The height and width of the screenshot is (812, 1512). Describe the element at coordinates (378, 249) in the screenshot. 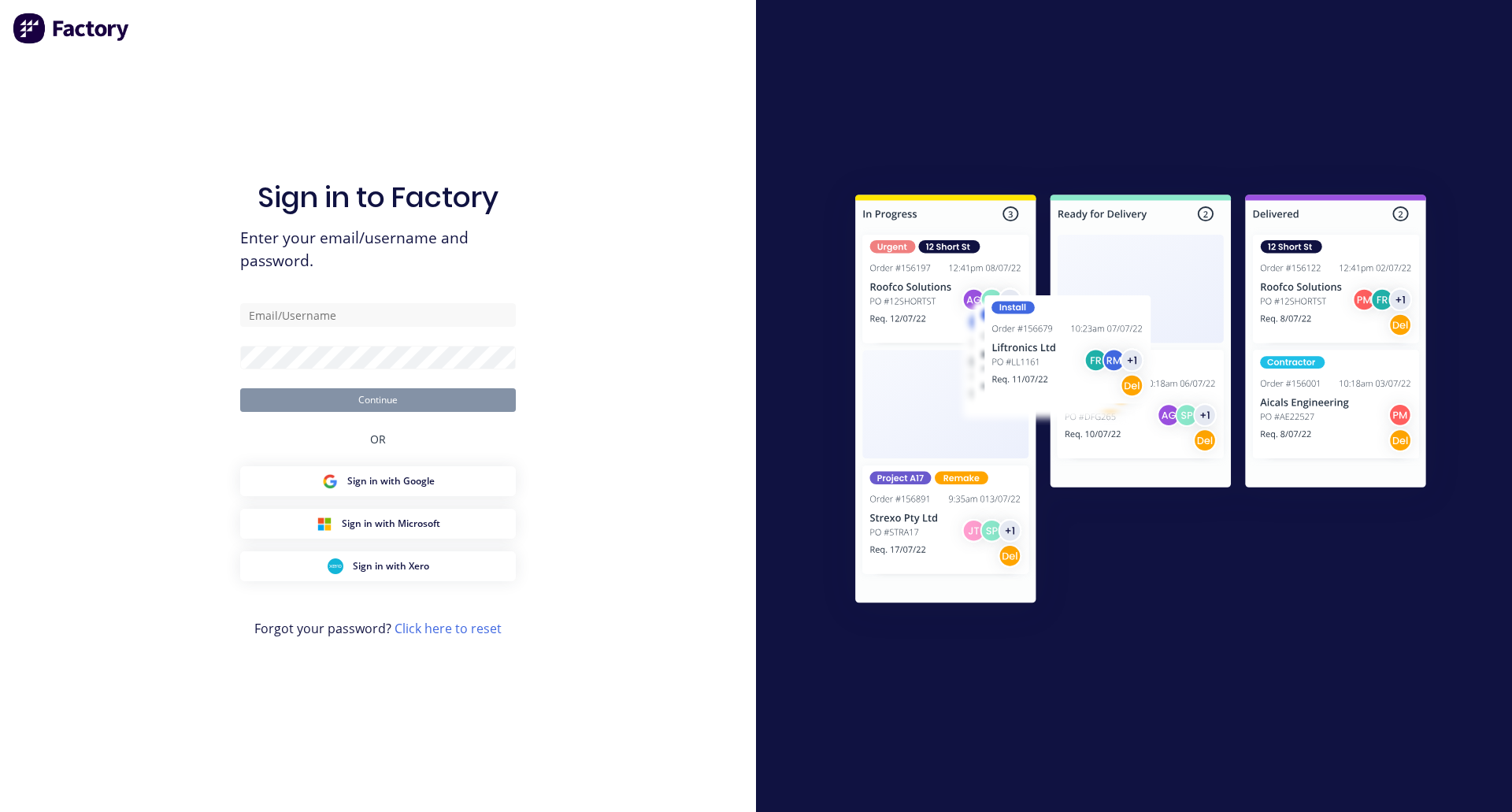

I see `span: Enter your email/username and password.` at that location.